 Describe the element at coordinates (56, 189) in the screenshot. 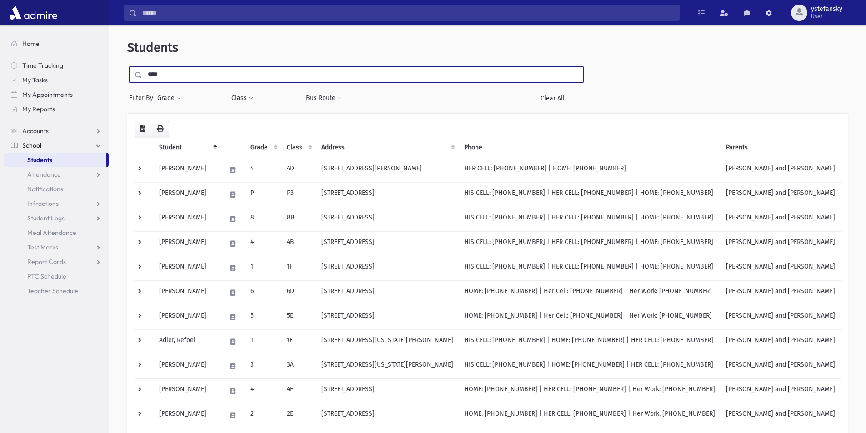

I see `a: Notifications` at that location.